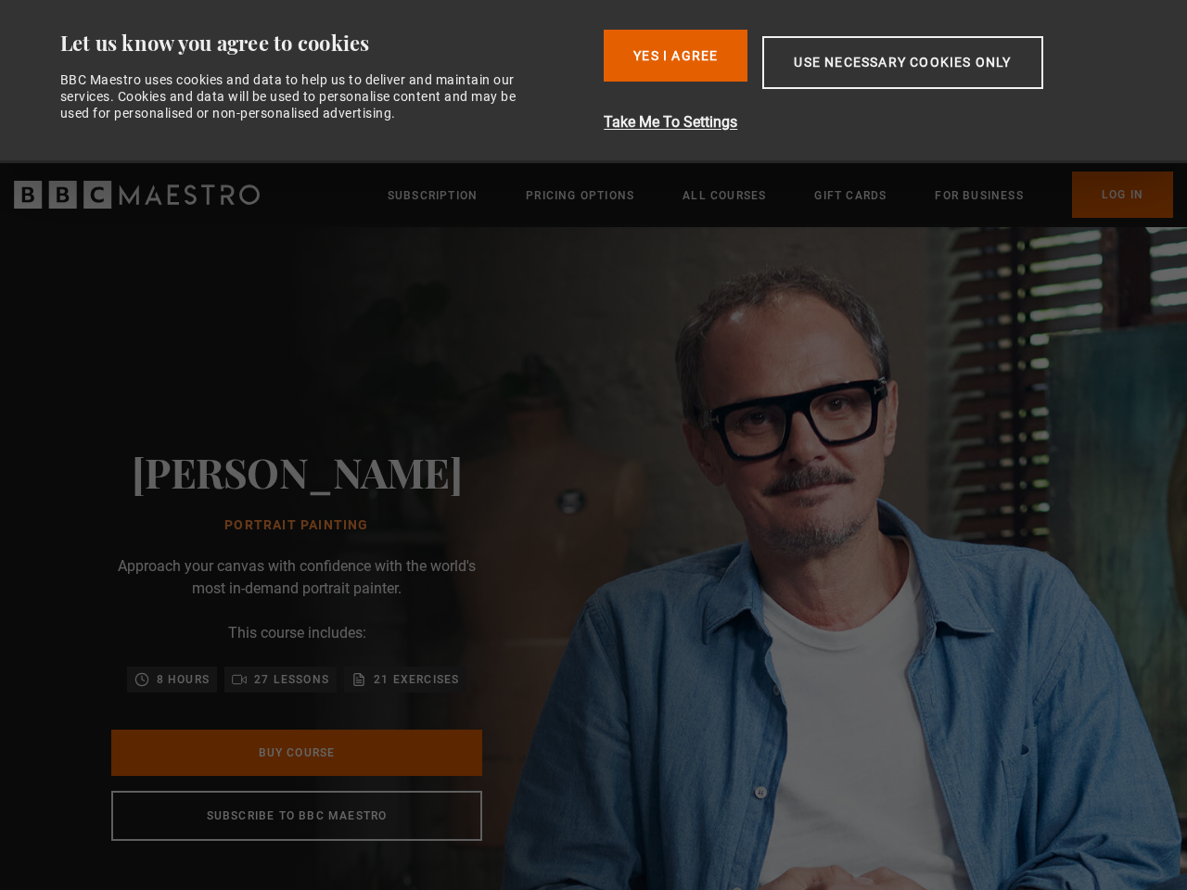 The image size is (1187, 890). What do you see at coordinates (136, 195) in the screenshot?
I see `a: BBC Maestro` at bounding box center [136, 195].